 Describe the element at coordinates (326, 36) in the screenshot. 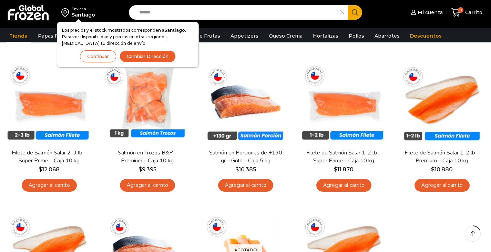

I see `a: Hortalizas` at that location.